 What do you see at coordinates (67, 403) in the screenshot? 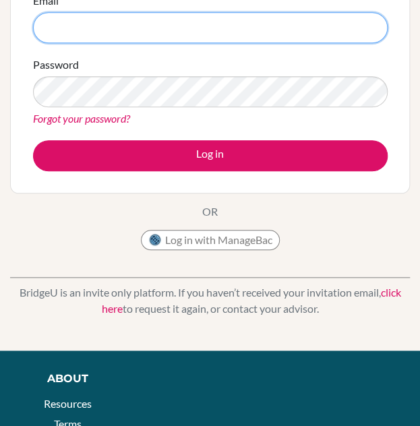
I see `a: Resources` at bounding box center [67, 403].